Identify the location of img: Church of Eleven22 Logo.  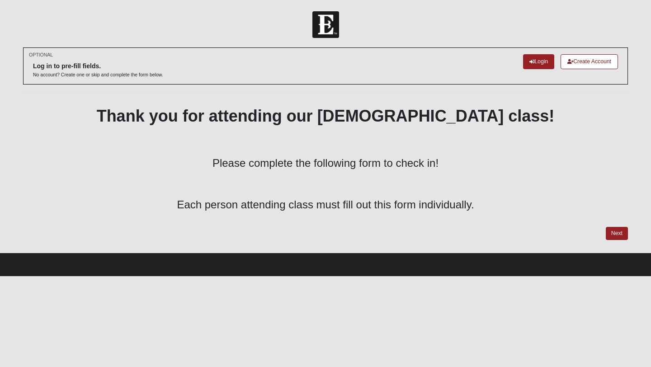
(326, 24).